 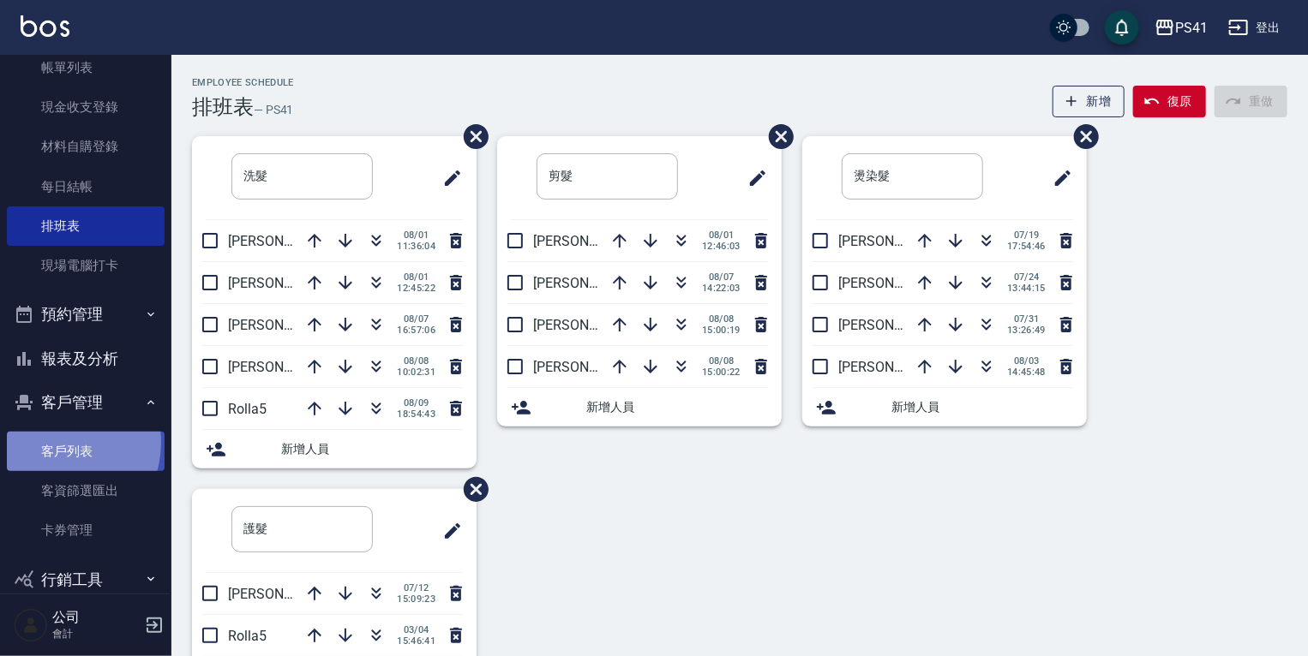 What do you see at coordinates (721, 288) in the screenshot?
I see `span: 14:22:03` at bounding box center [721, 288].